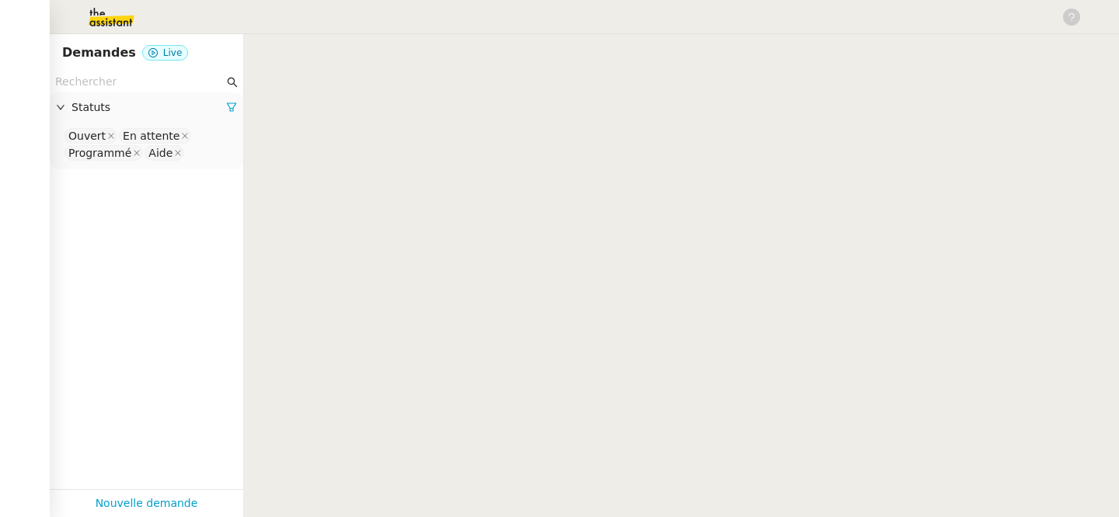 The height and width of the screenshot is (517, 1119). What do you see at coordinates (99, 153) in the screenshot?
I see `div: Programmé` at bounding box center [99, 153].